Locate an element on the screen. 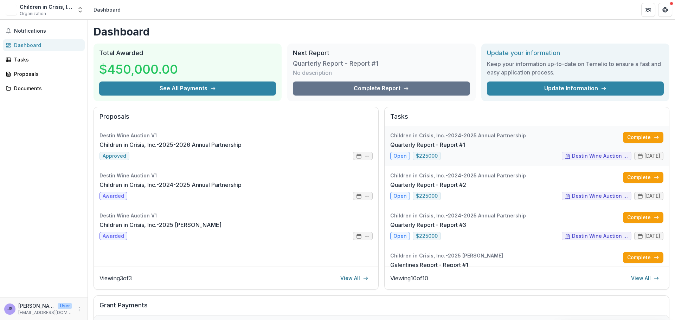  a: Quarterly Report - Report #1 is located at coordinates (427, 145).